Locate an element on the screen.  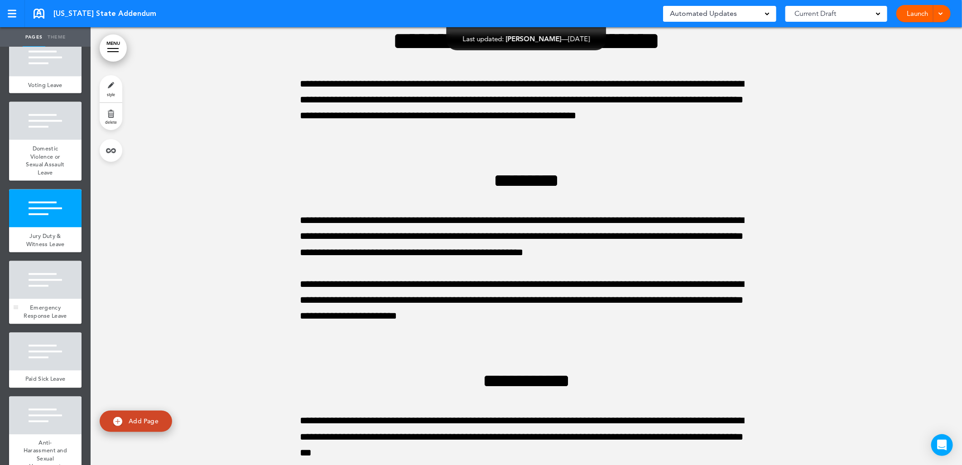
span: Automated Updates is located at coordinates (703, 14).